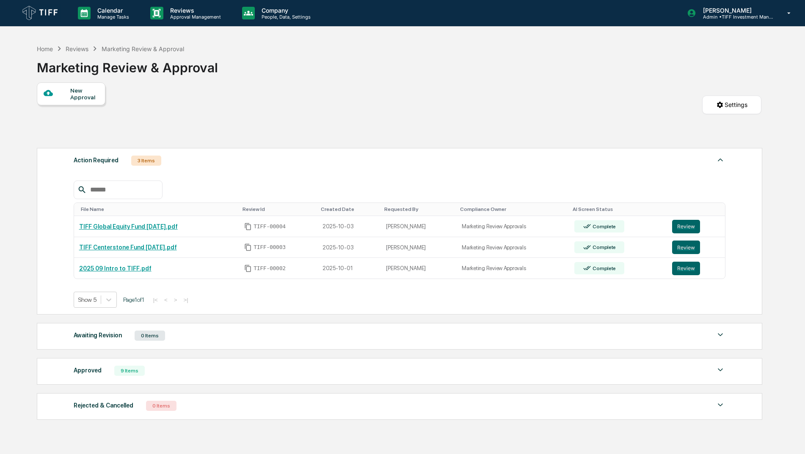  What do you see at coordinates (129, 371) in the screenshot?
I see `div: 9 Items` at bounding box center [129, 371].